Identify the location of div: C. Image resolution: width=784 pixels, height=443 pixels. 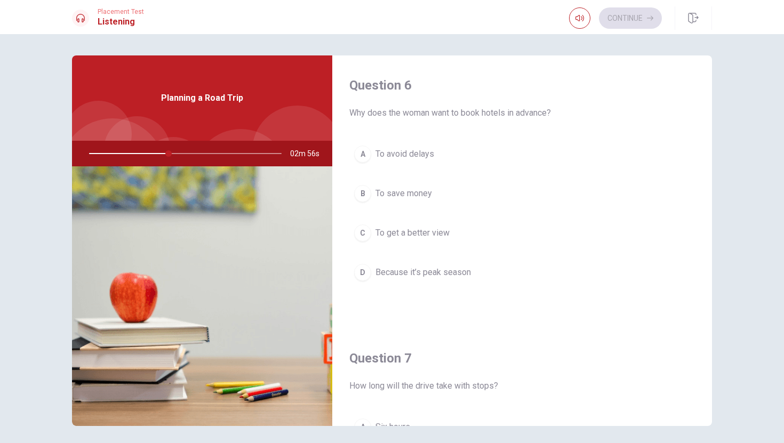
(363, 233).